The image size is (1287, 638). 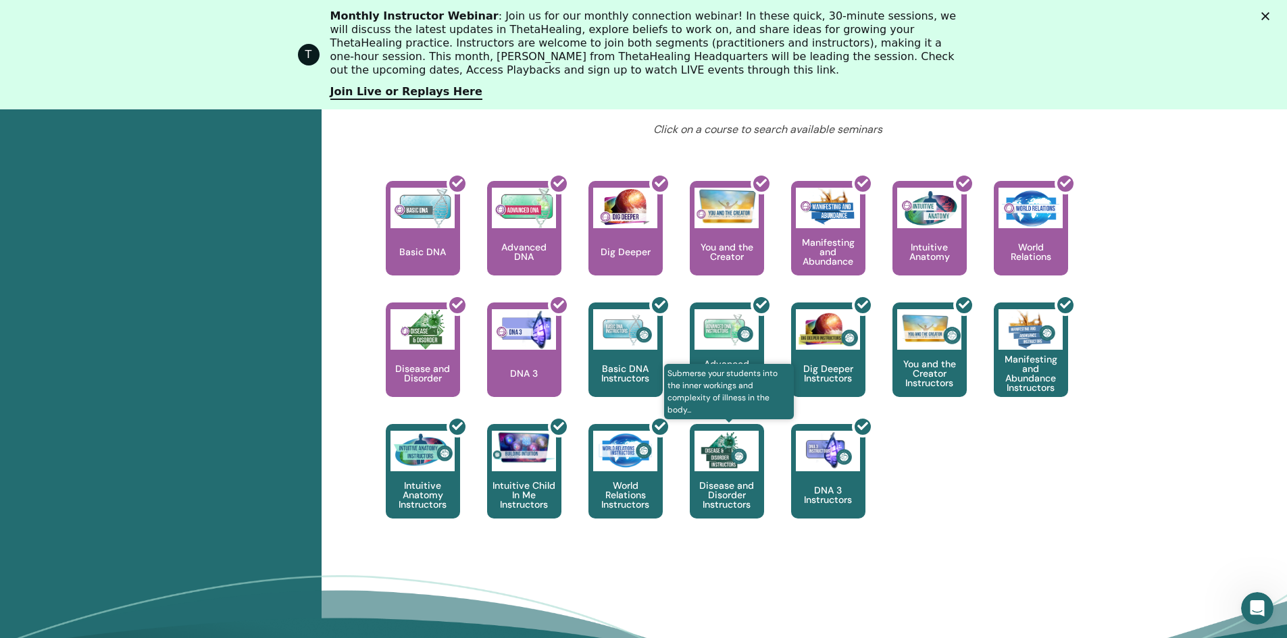 I want to click on p: You and the Creator Instructors, so click(x=929, y=374).